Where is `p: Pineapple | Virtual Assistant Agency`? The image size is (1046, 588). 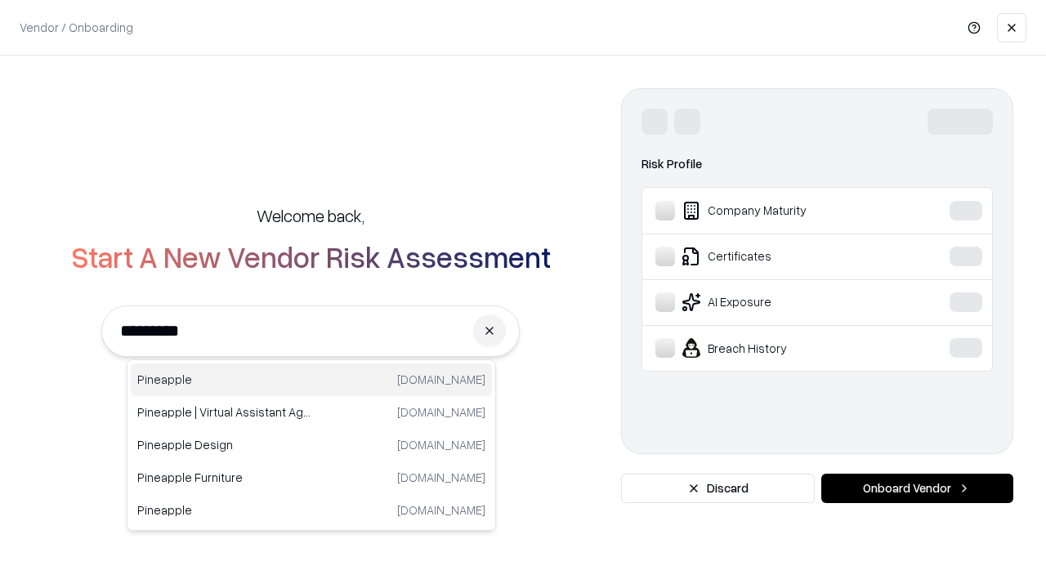
p: Pineapple | Virtual Assistant Agency is located at coordinates (224, 412).